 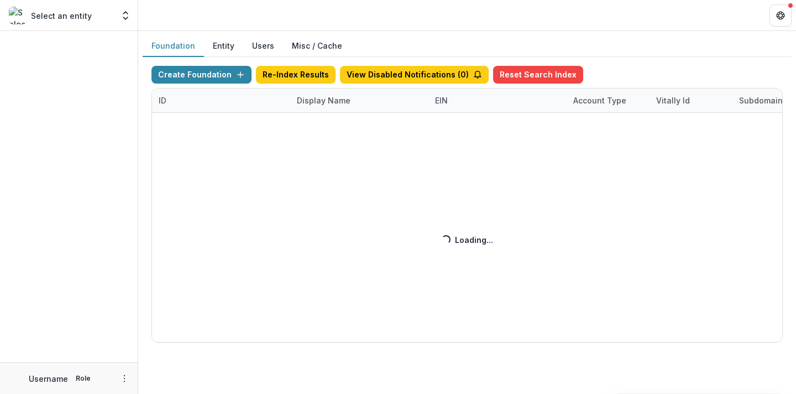 I want to click on button: More, so click(x=124, y=378).